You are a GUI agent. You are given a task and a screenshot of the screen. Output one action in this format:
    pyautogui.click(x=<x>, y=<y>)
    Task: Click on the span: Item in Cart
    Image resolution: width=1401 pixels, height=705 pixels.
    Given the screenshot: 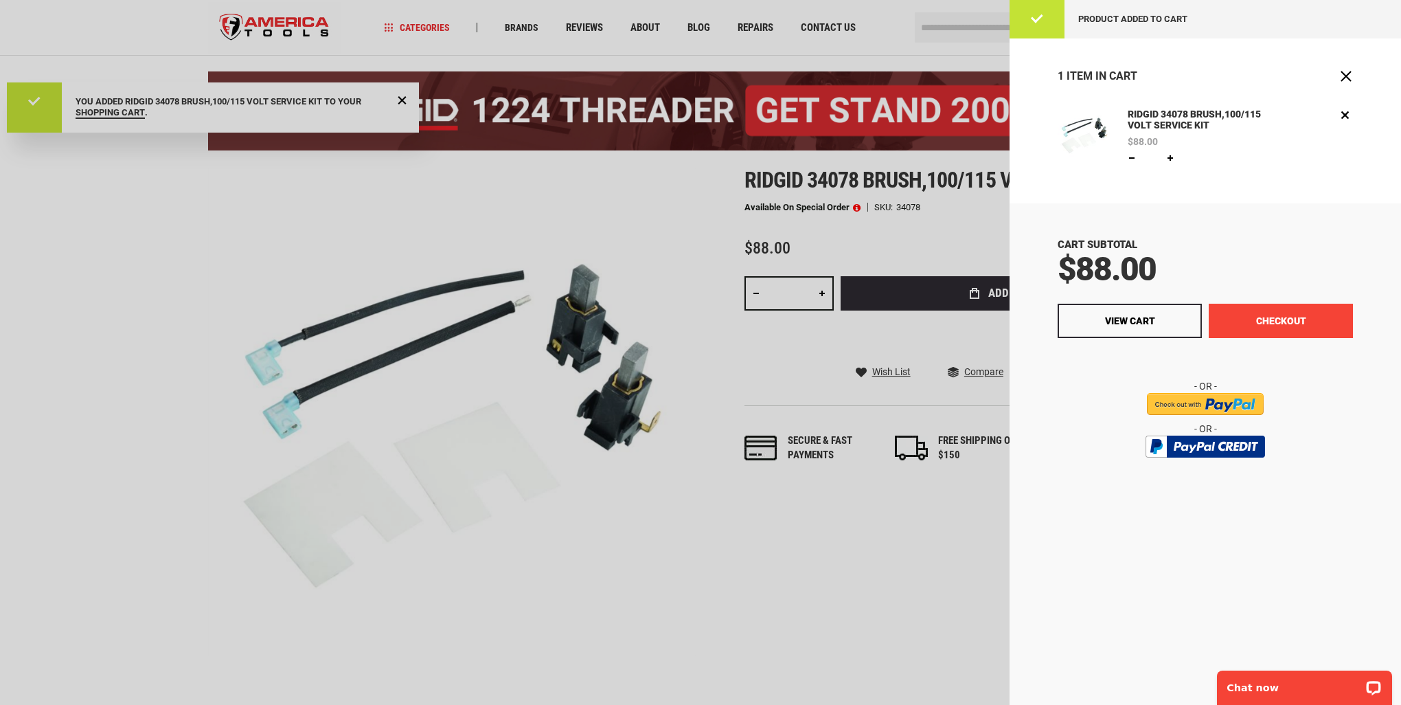 What is the action you would take?
    pyautogui.click(x=1102, y=76)
    